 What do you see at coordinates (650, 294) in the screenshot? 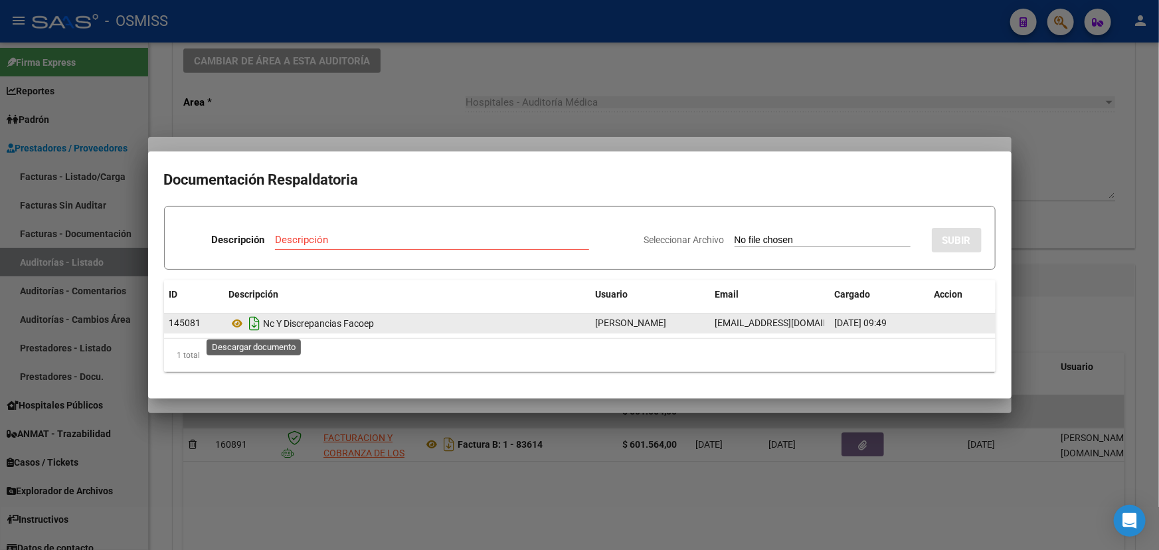
I see `datatable-header-cell: Usuario` at bounding box center [650, 294].